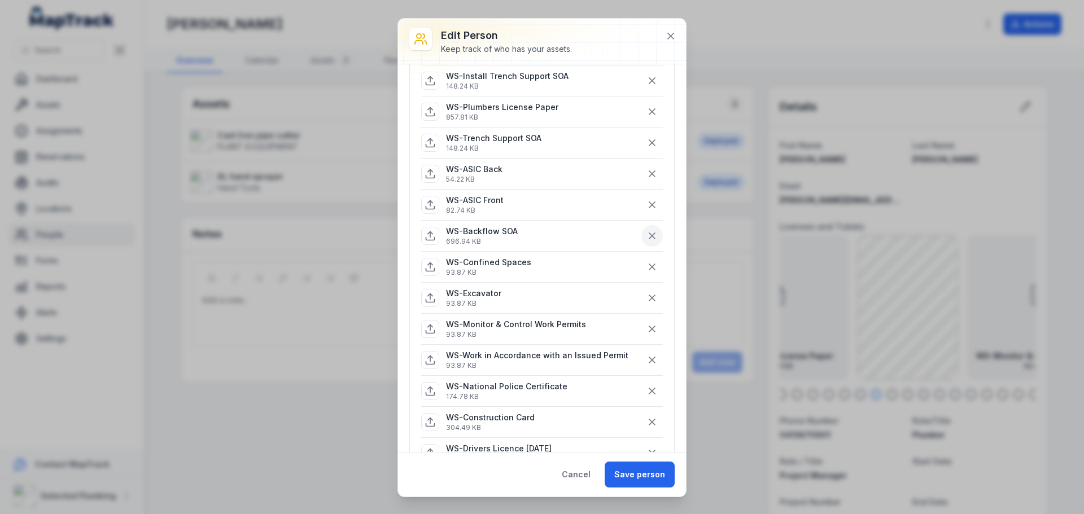  I want to click on p: WS-Confined Spaces, so click(488, 263).